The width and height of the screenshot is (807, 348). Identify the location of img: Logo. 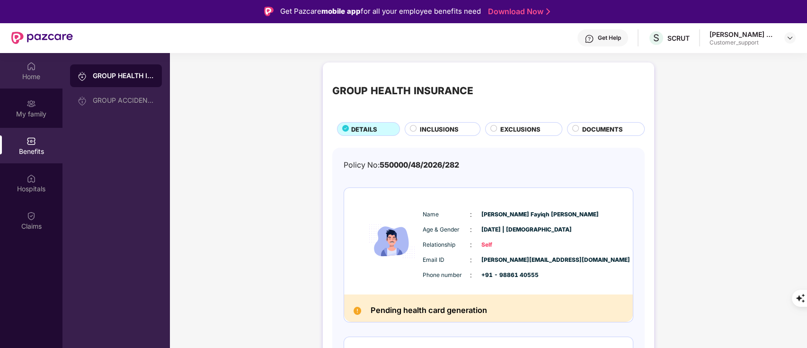
(269, 11).